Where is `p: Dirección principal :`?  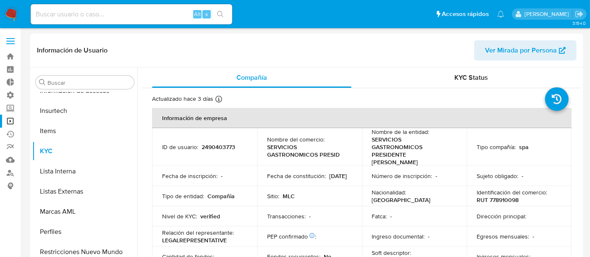 p: Dirección principal : is located at coordinates (501, 216).